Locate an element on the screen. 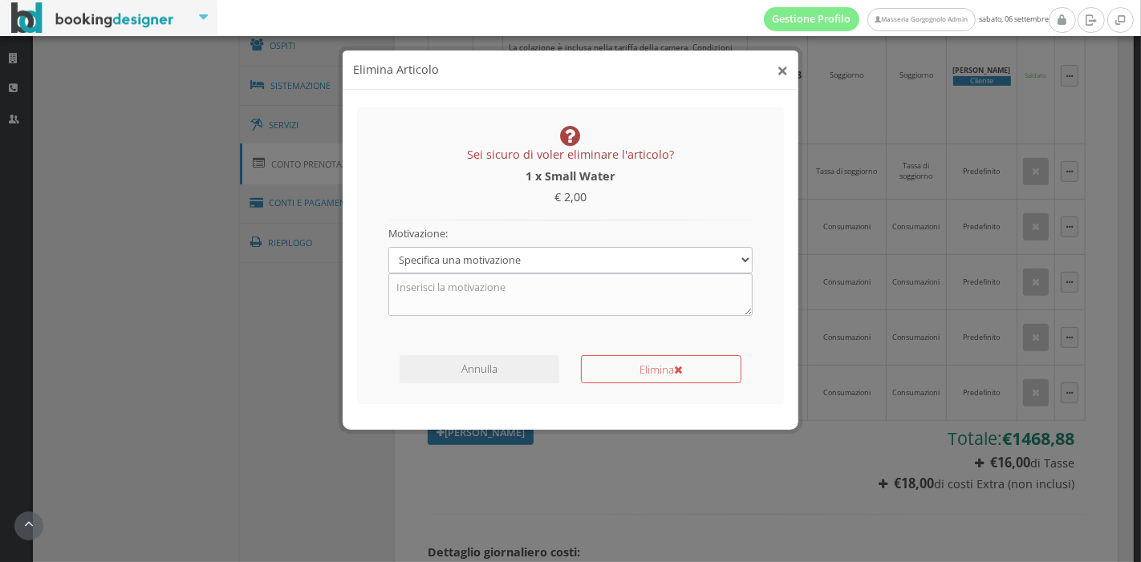  b: 1 x Small Water is located at coordinates (570, 176).